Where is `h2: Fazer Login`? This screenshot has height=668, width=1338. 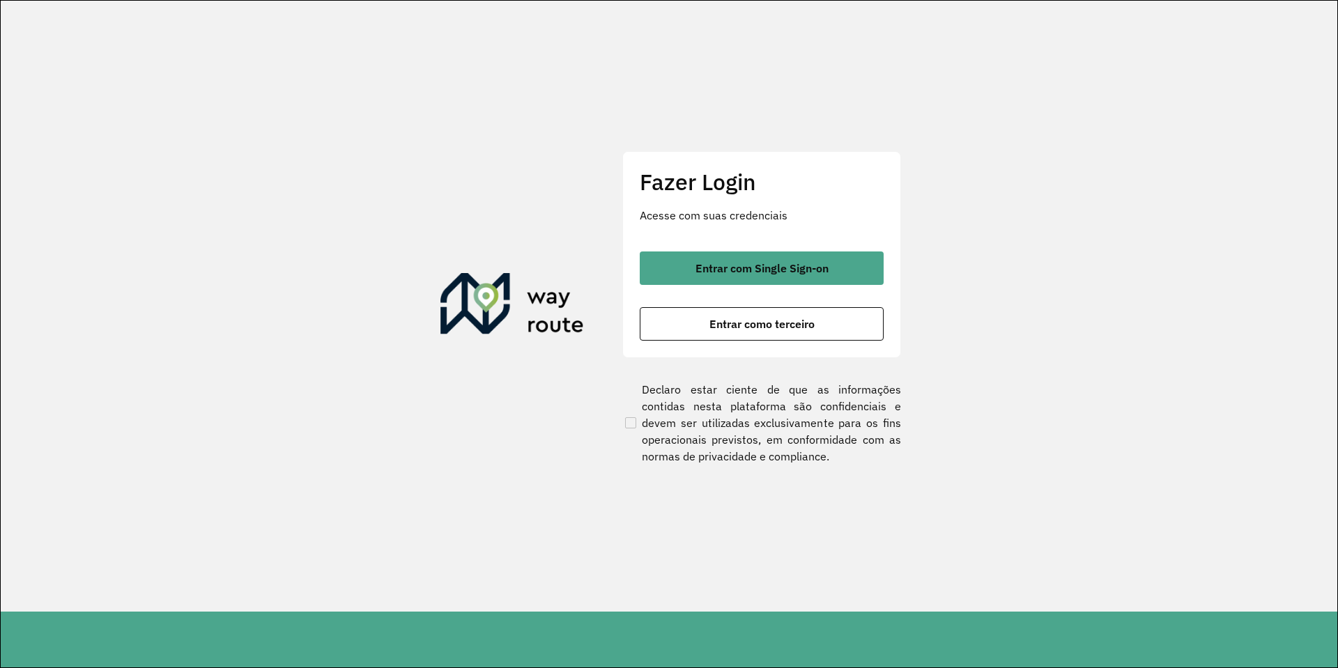
h2: Fazer Login is located at coordinates (762, 182).